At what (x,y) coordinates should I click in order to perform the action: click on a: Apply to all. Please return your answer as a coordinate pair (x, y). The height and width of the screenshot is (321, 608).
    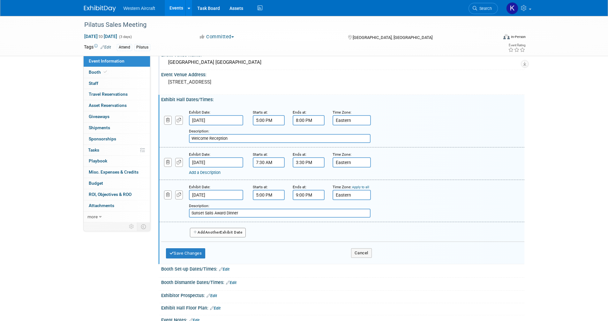
    Looking at the image, I should click on (361, 187).